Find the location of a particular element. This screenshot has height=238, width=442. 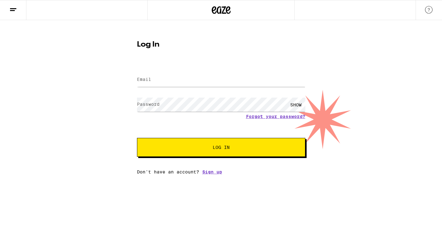

div: SHOW is located at coordinates (296, 104).